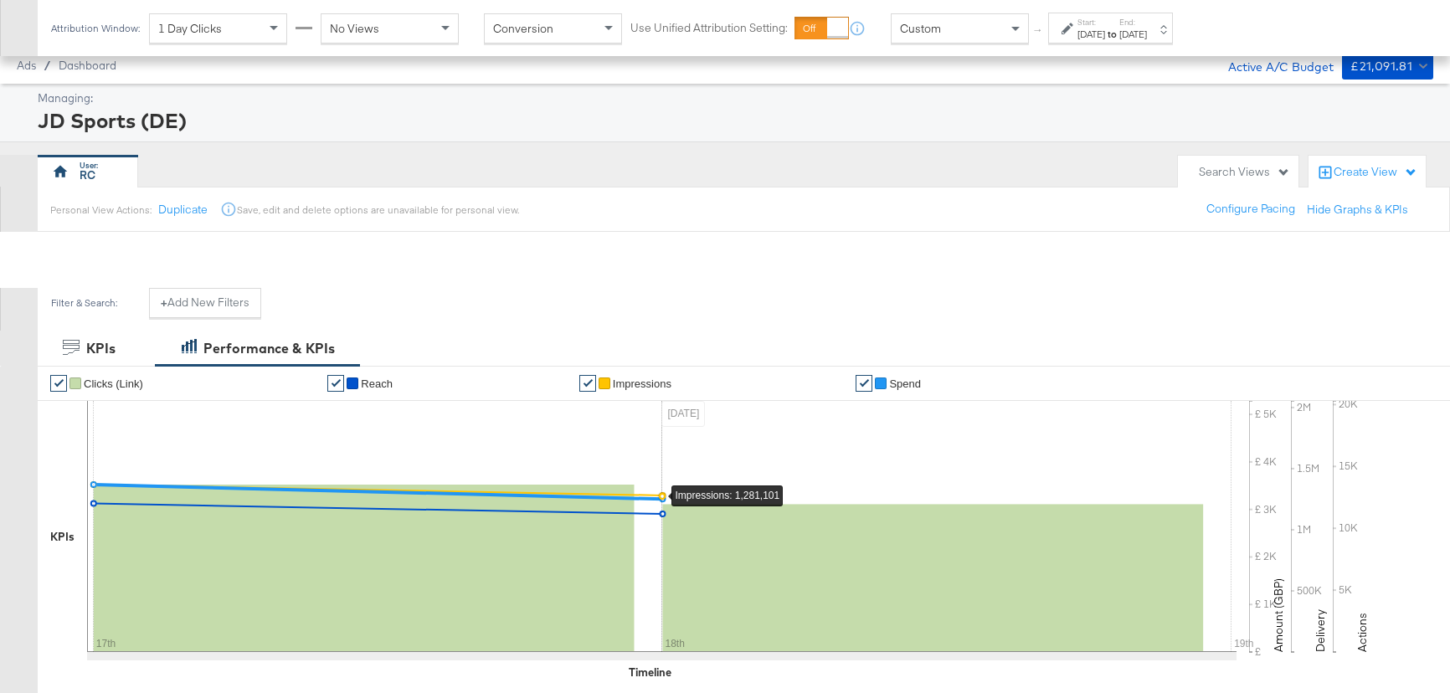  Describe the element at coordinates (1381, 66) in the screenshot. I see `div: £21,091.81` at that location.